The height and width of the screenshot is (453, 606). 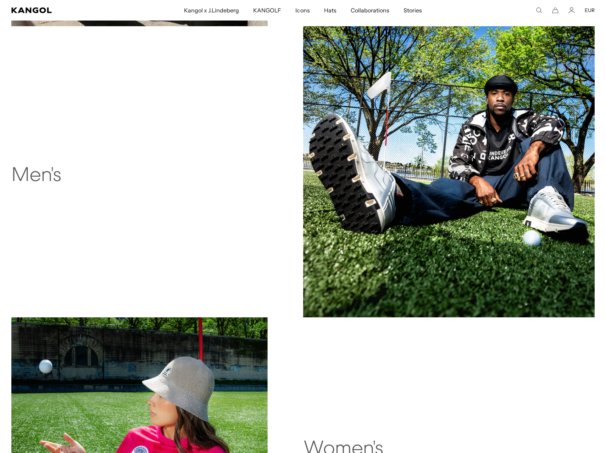 I want to click on a: Account, so click(x=571, y=10).